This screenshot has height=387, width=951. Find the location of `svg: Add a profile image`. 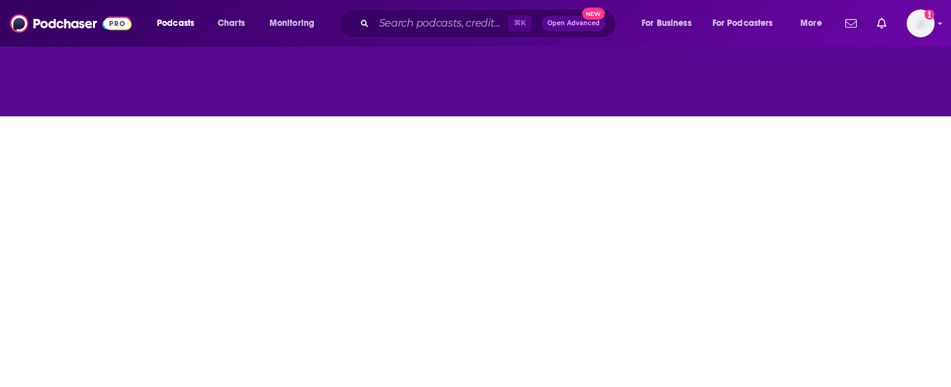

svg: Add a profile image is located at coordinates (929, 15).